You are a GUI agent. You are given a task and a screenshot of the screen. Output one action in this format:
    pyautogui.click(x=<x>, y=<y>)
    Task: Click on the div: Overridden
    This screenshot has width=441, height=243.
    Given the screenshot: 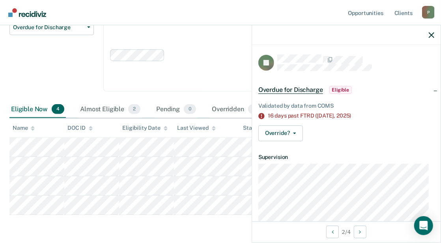 What is the action you would take?
    pyautogui.click(x=236, y=110)
    